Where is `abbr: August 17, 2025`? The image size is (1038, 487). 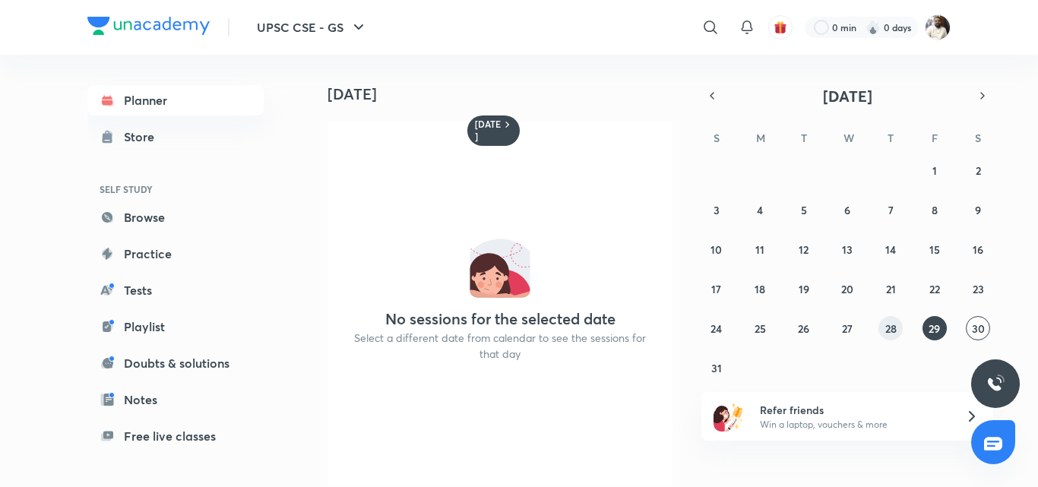
abbr: August 17, 2025 is located at coordinates (716, 289).